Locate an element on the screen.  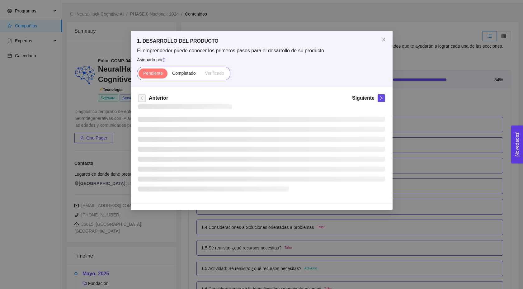
span: right is located at coordinates (381, 98).